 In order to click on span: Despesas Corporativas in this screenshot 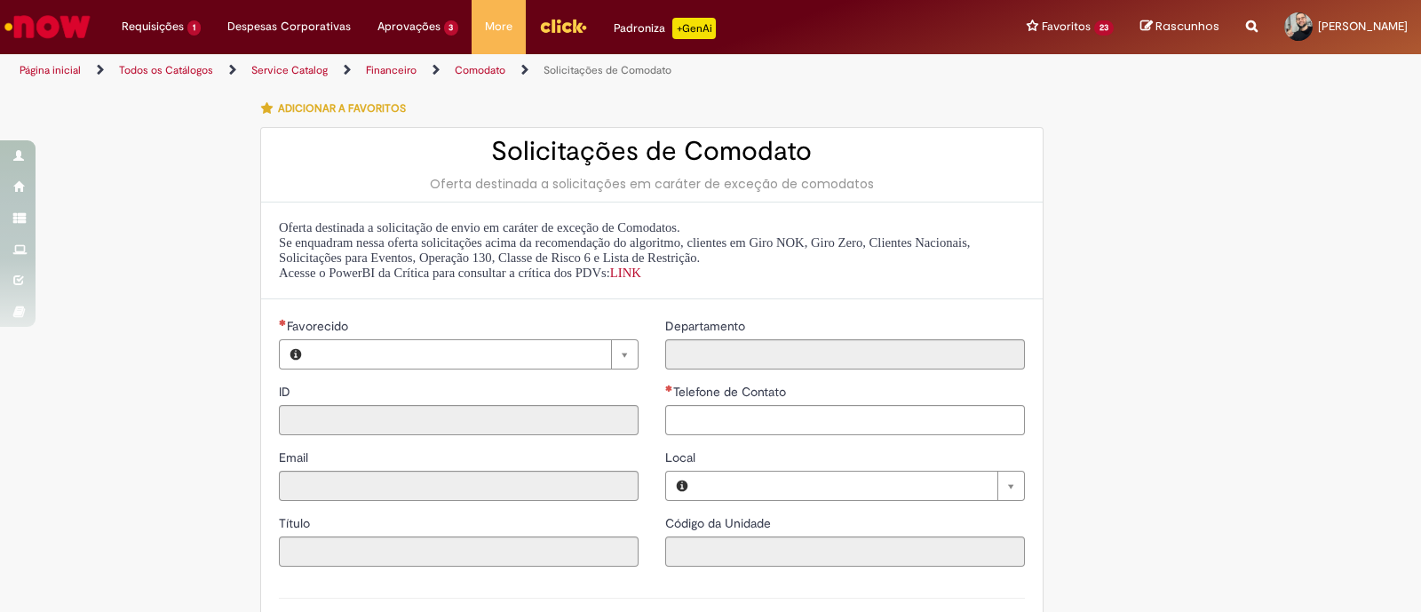, I will do `click(289, 27)`.